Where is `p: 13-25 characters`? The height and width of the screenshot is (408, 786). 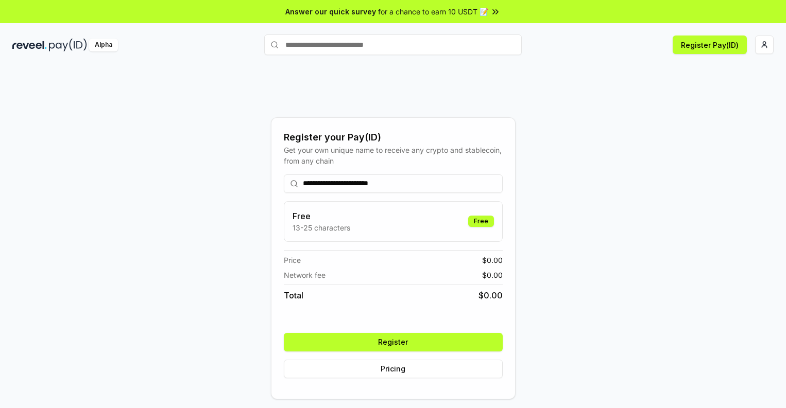
p: 13-25 characters is located at coordinates (321, 228).